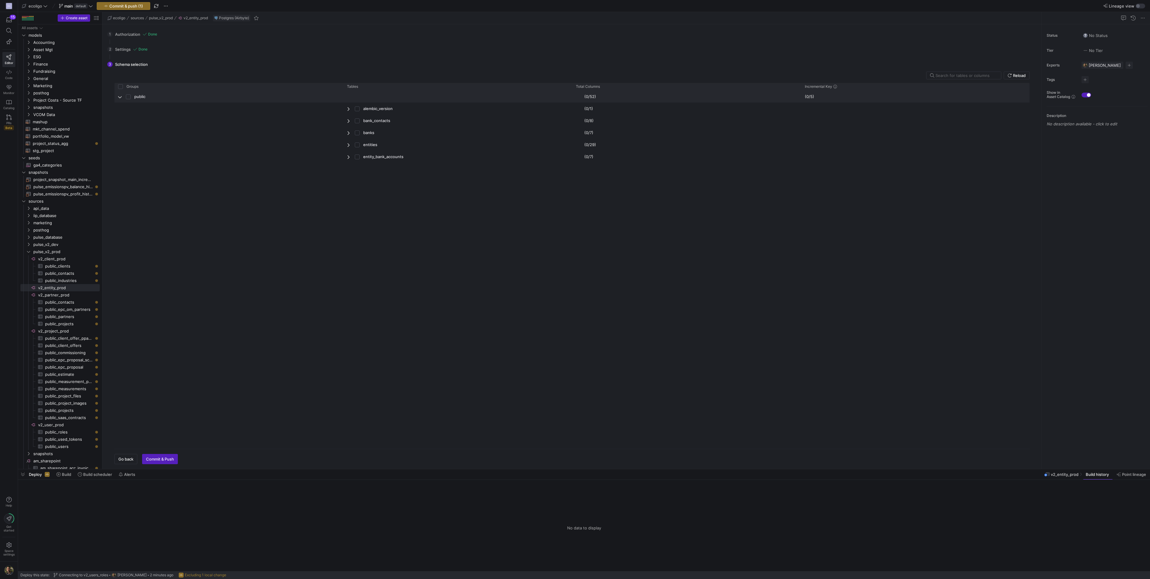  Describe the element at coordinates (64, 158) in the screenshot. I see `span: seeds` at that location.